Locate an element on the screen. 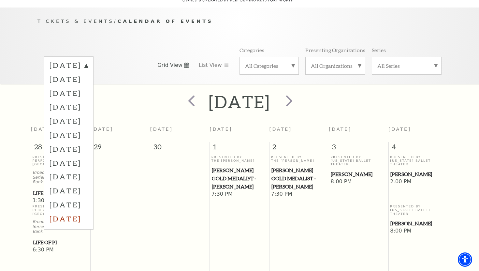  span: Tickets & Events is located at coordinates (76, 21).